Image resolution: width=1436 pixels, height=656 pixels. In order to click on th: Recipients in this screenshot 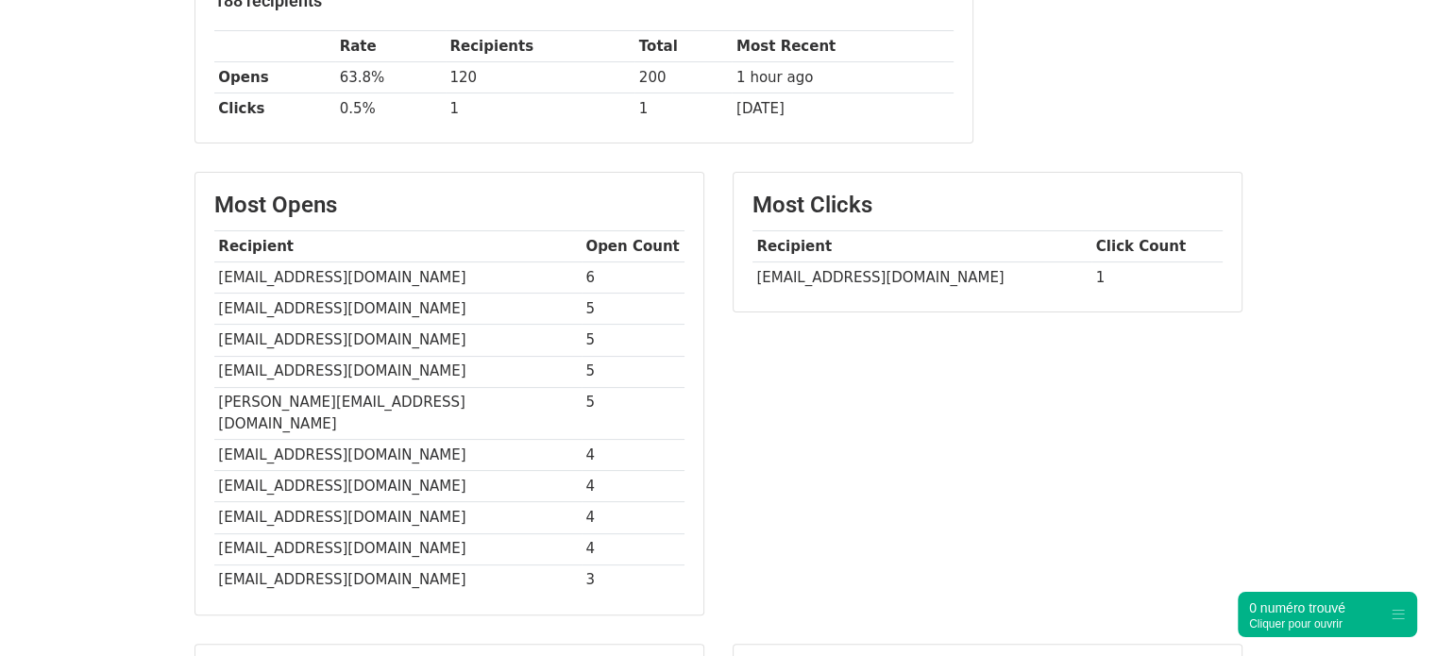, I will do `click(540, 46)`.